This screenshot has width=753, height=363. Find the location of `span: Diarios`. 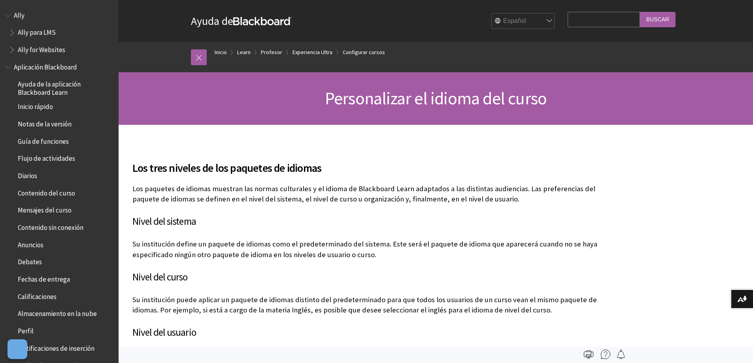

span: Diarios is located at coordinates (27, 174).